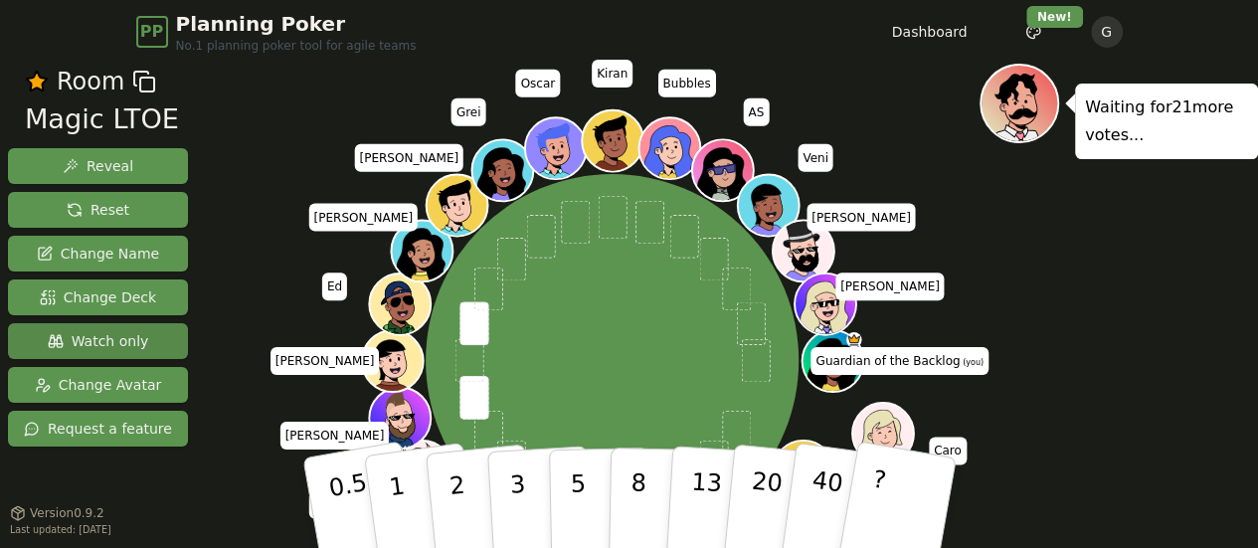 The image size is (1258, 548). Describe the element at coordinates (97, 210) in the screenshot. I see `span: Reset` at that location.